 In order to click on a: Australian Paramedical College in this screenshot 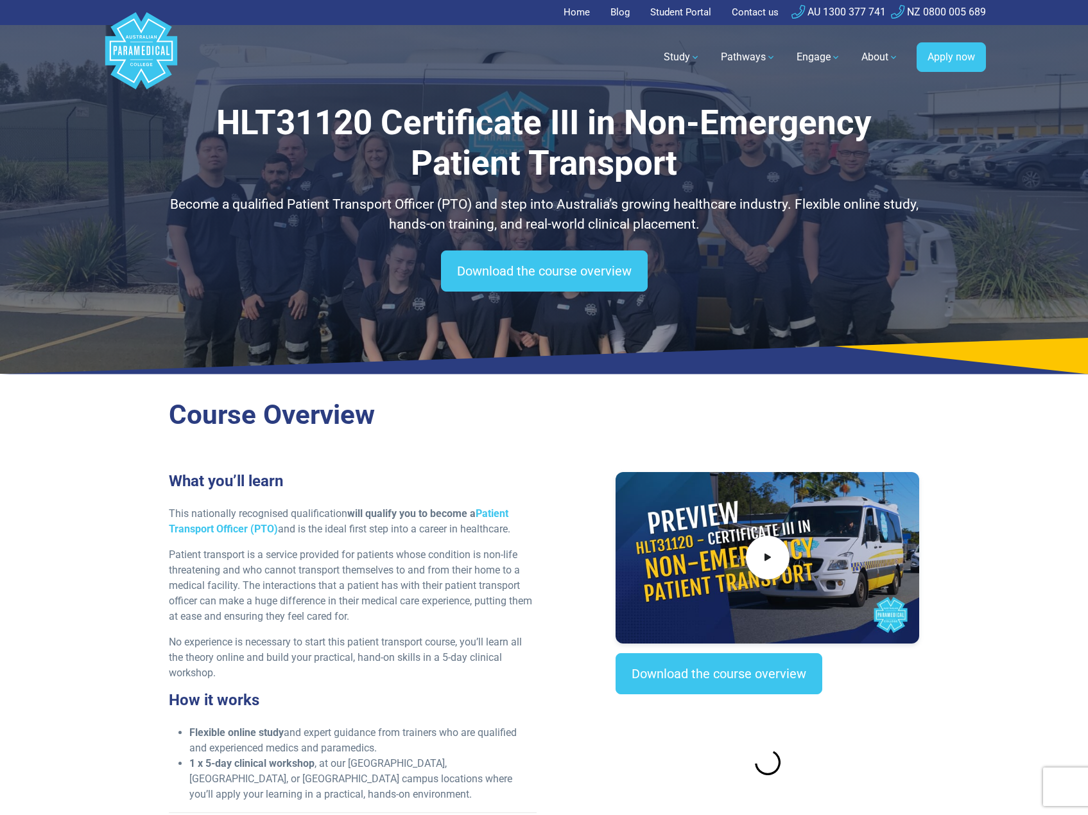, I will do `click(141, 57)`.